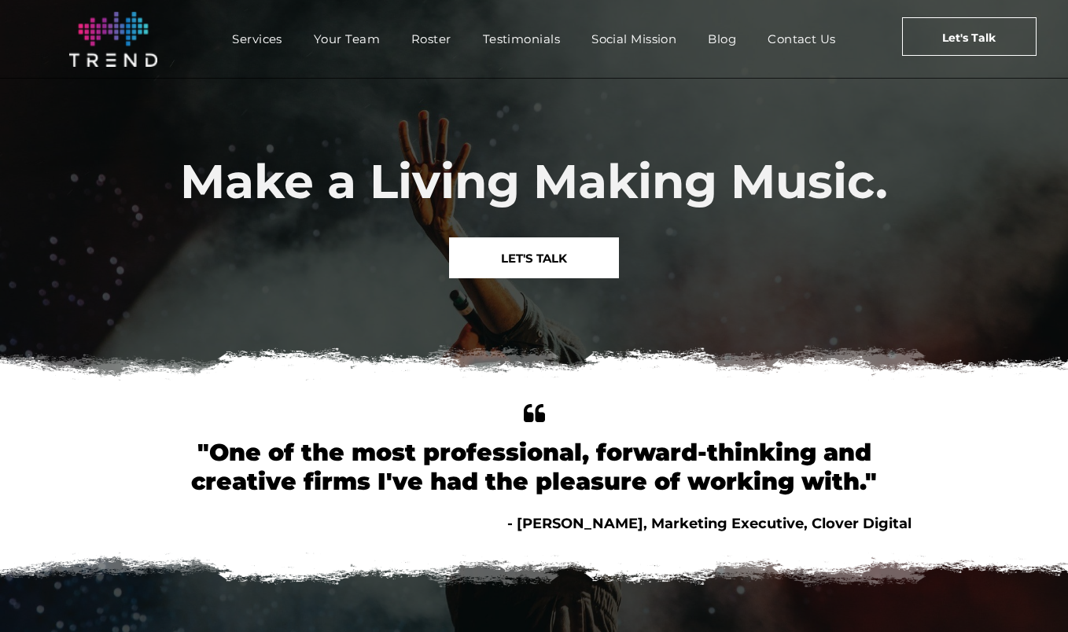  Describe the element at coordinates (534, 258) in the screenshot. I see `span: LET'S TALK` at that location.